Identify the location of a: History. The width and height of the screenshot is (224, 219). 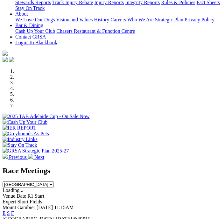
(101, 19).